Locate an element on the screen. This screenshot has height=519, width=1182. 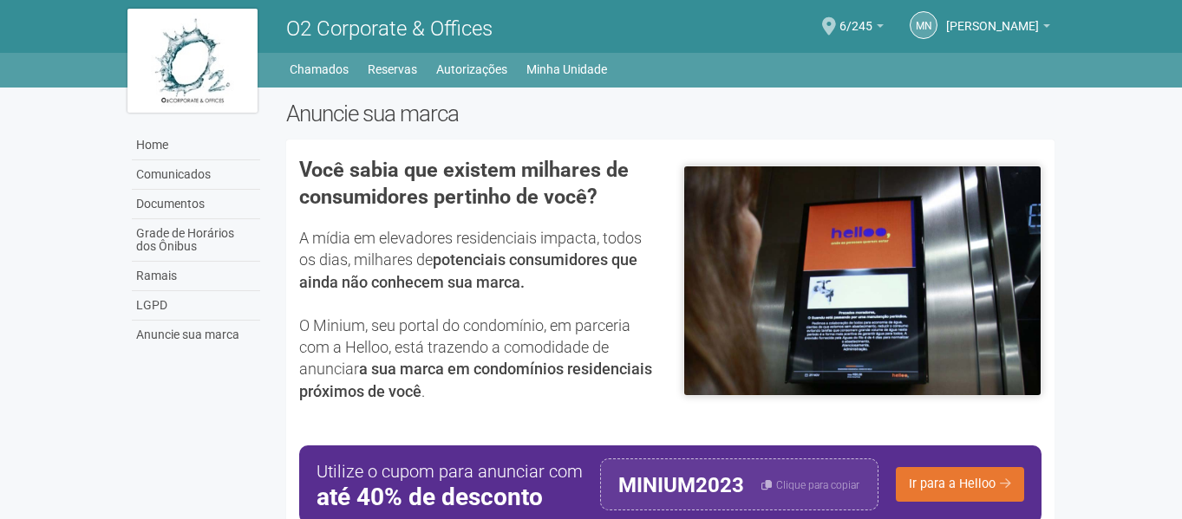
a: Ir para a Helloo is located at coordinates (960, 485).